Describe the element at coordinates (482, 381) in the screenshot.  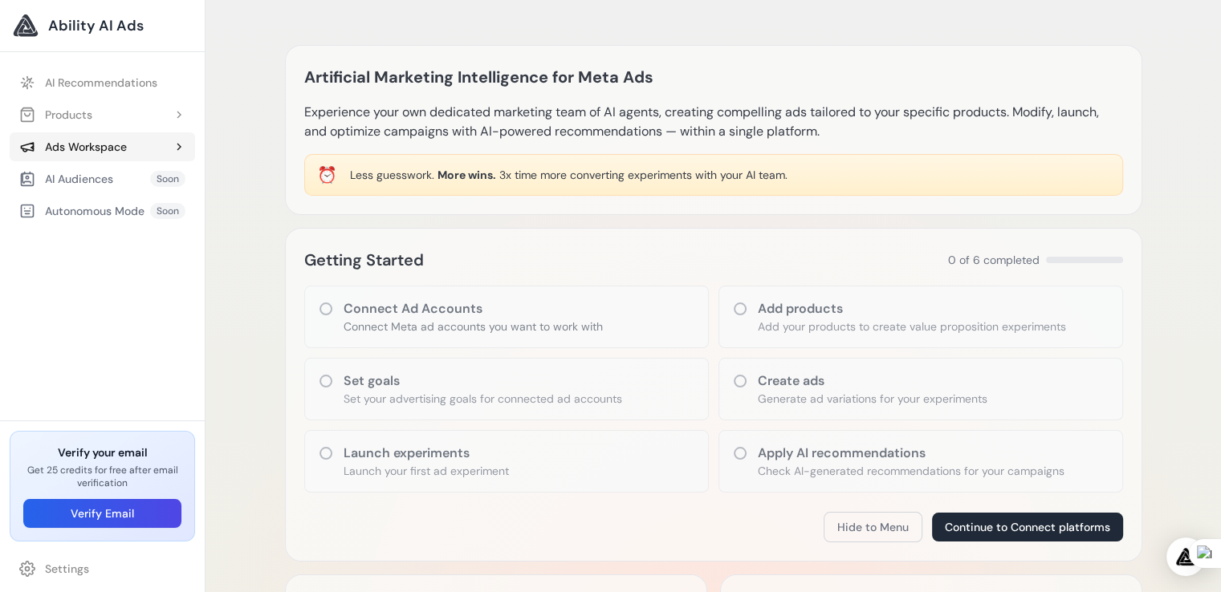
I see `h3: Set goals` at that location.